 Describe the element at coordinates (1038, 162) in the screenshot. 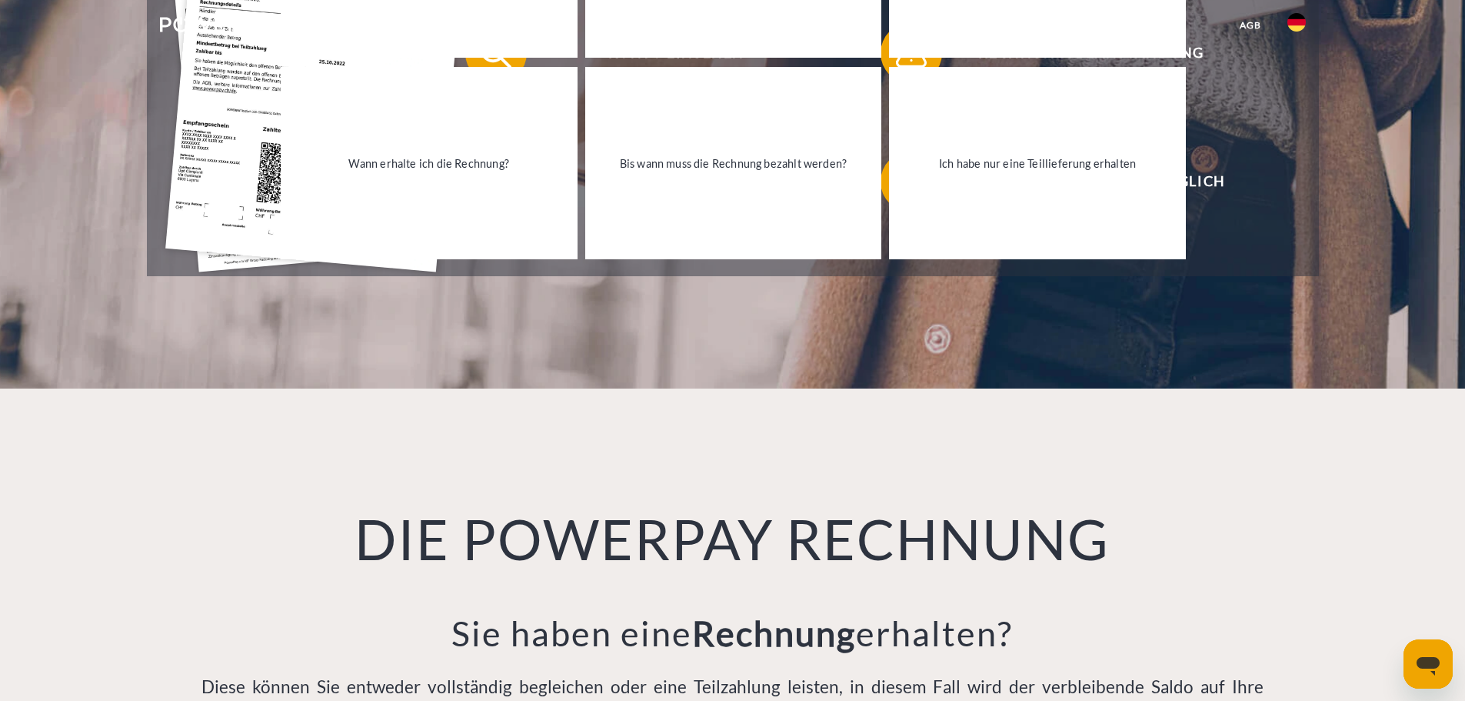

I see `div: Ich habe nur eine Teillieferung erhalten` at that location.